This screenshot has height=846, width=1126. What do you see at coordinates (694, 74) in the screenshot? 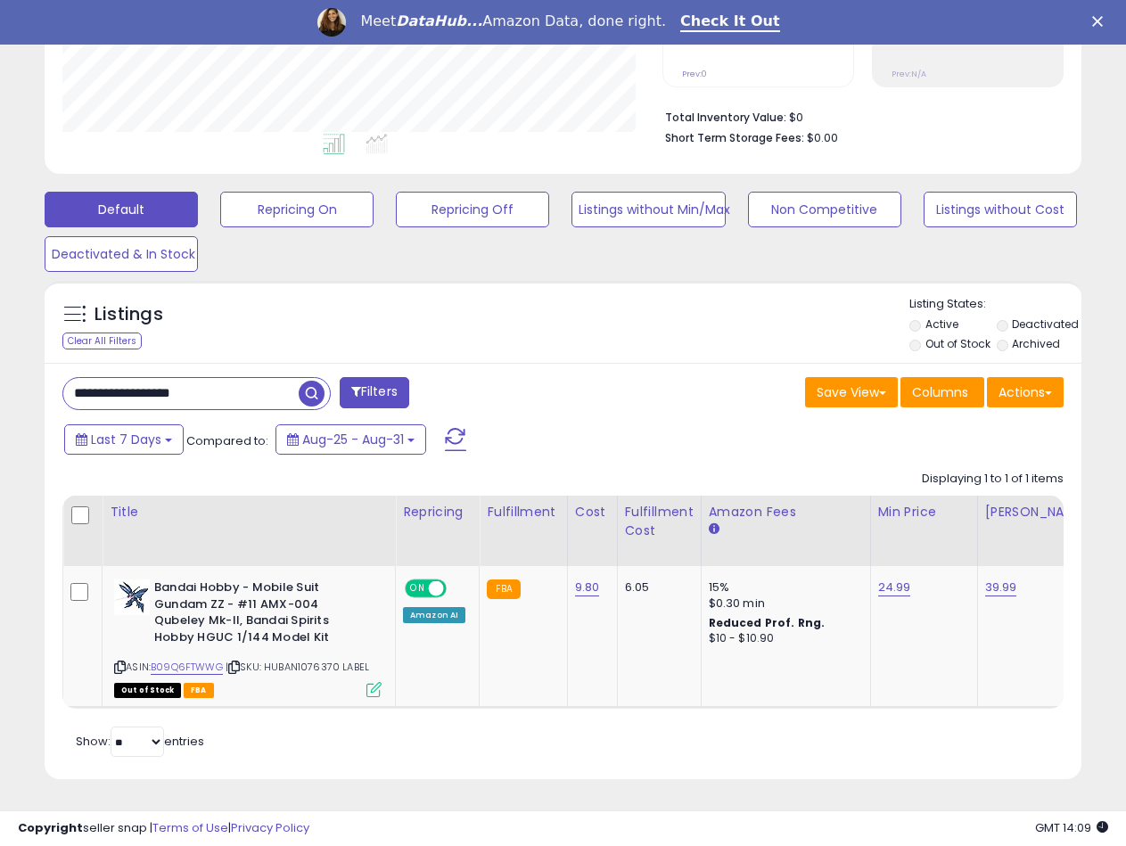
I see `small: Prev: 0` at bounding box center [694, 74].